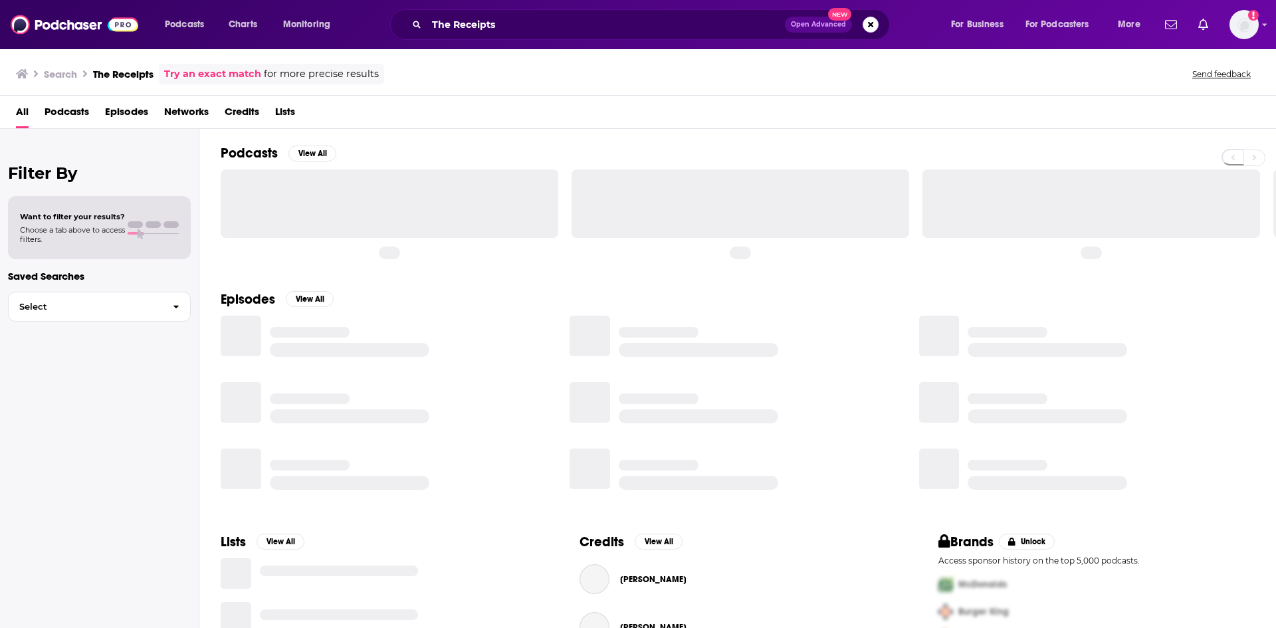 This screenshot has width=1276, height=628. What do you see at coordinates (243, 25) in the screenshot?
I see `a: Charts` at bounding box center [243, 25].